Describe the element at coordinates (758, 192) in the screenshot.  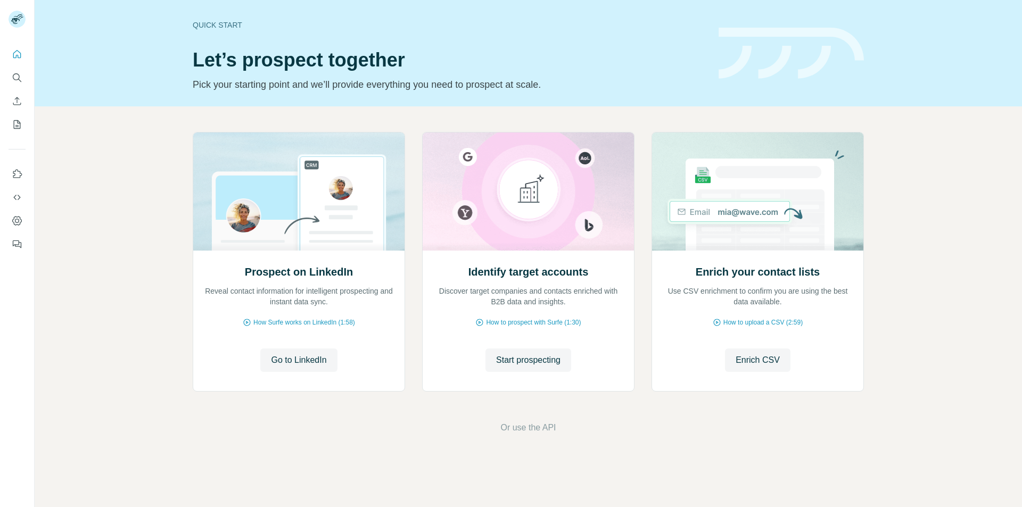
I see `img: Enrich your contact lists` at that location.